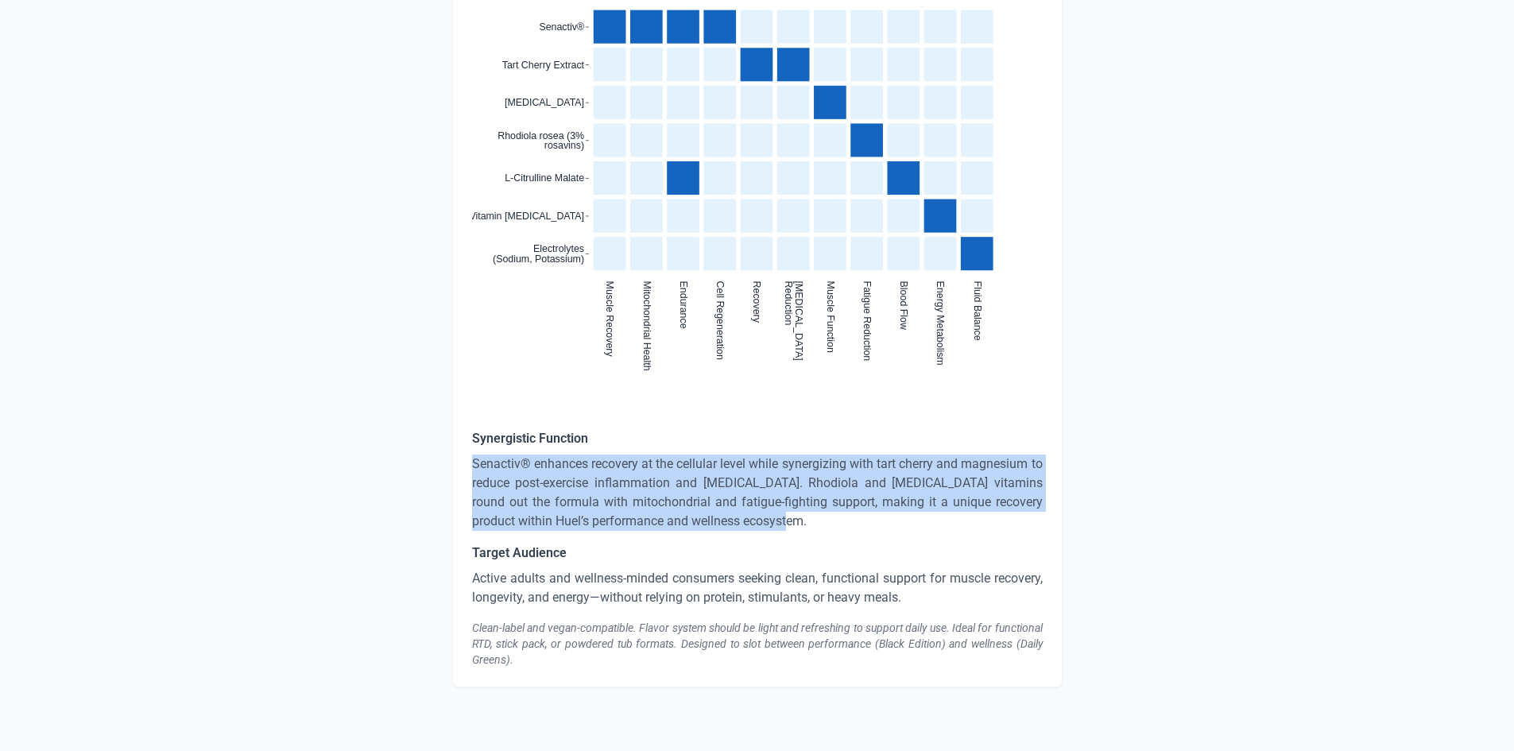 The image size is (1514, 751). I want to click on text: Fluid Balance, so click(978, 311).